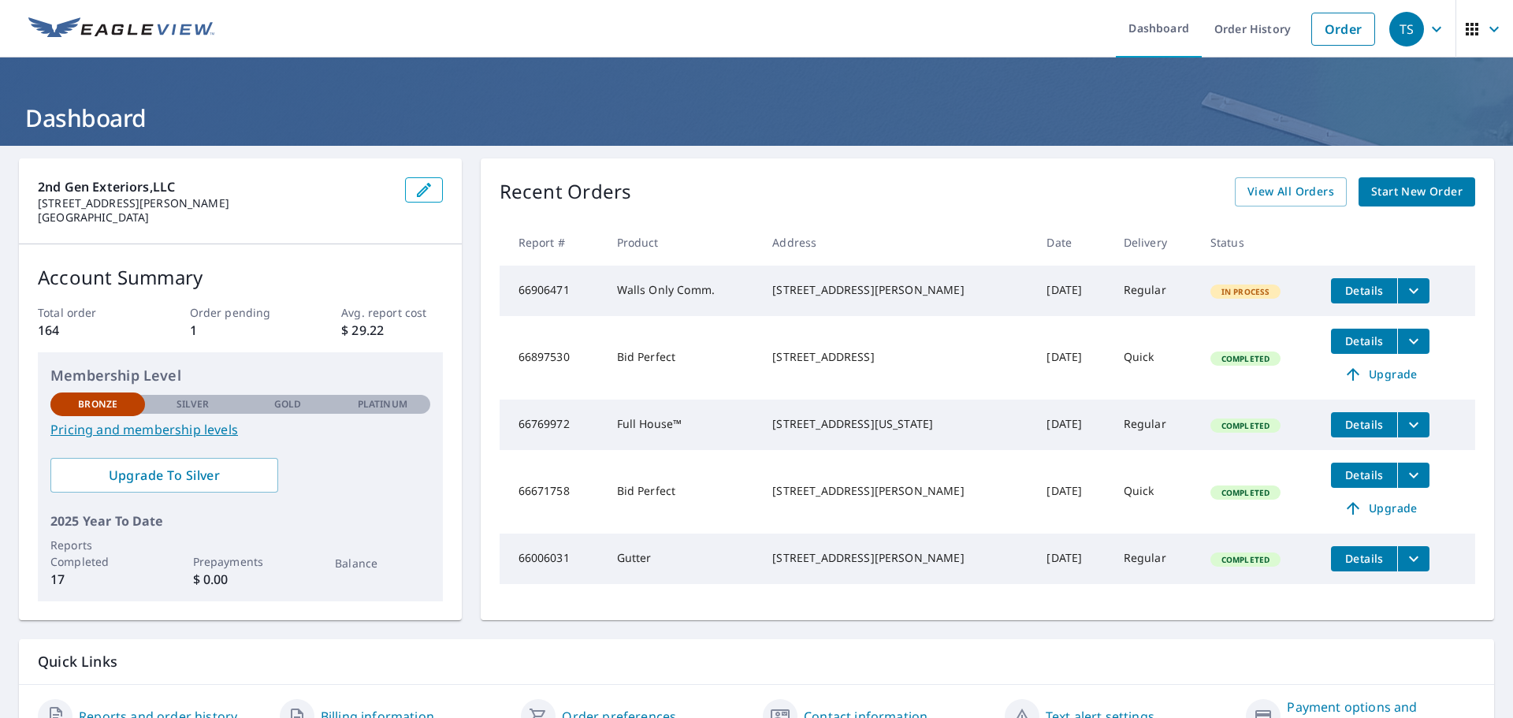 Image resolution: width=1513 pixels, height=718 pixels. I want to click on p: Recent Orders, so click(566, 192).